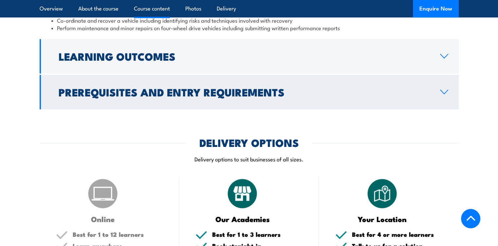  Describe the element at coordinates (249, 20) in the screenshot. I see `li: Co-ordinate and recover a vehicle including identifying risks and techniques involved with recovery` at that location.